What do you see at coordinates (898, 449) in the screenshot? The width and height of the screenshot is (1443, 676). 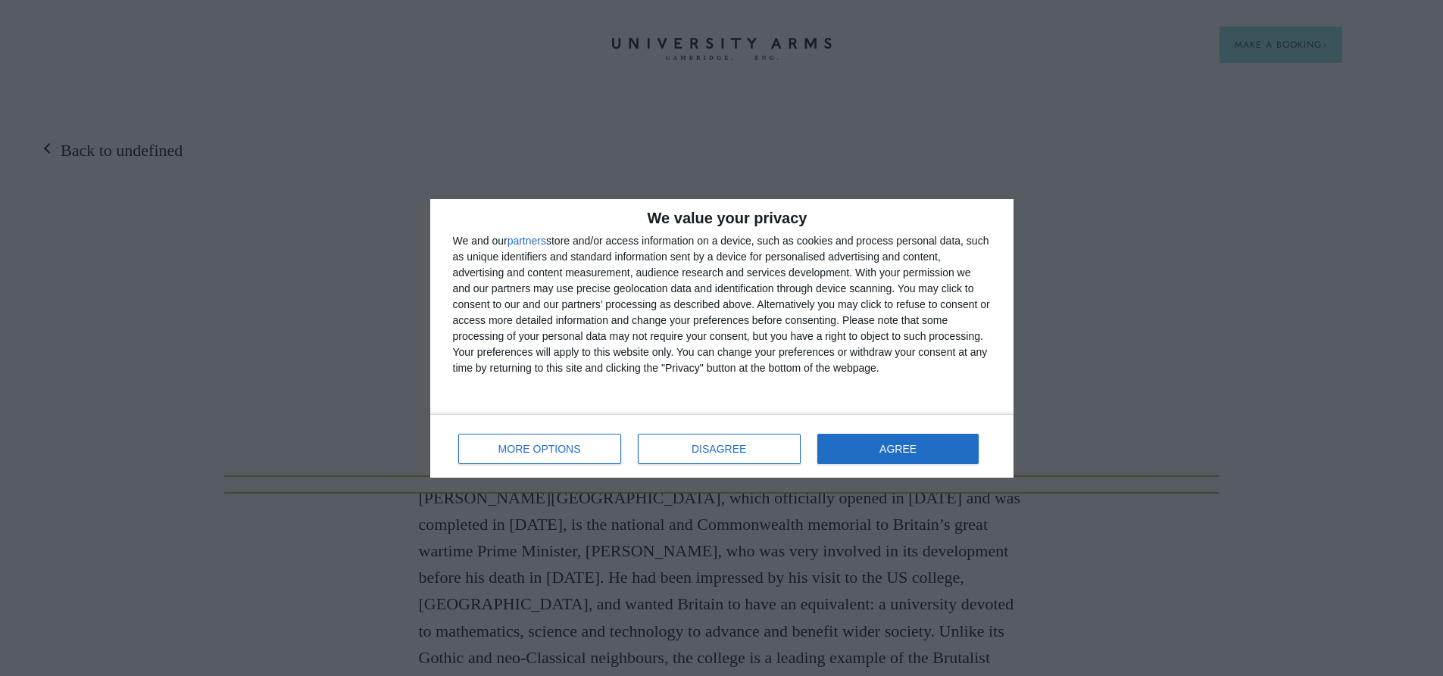 I see `span: AGREE` at bounding box center [898, 449].